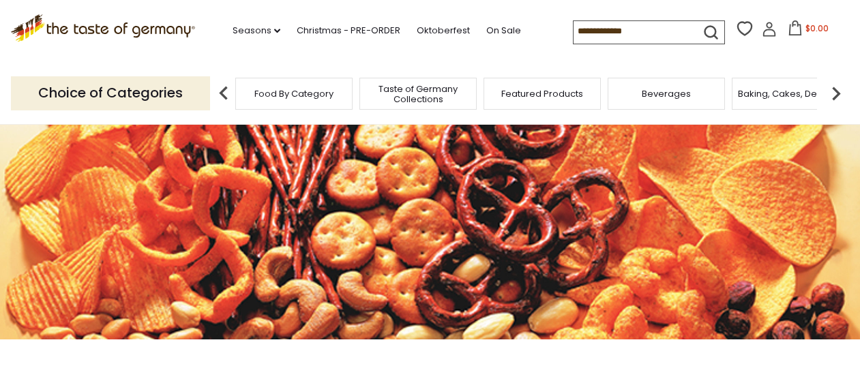 The image size is (860, 383). What do you see at coordinates (808, 31) in the screenshot?
I see `button: $0.00` at bounding box center [808, 31].